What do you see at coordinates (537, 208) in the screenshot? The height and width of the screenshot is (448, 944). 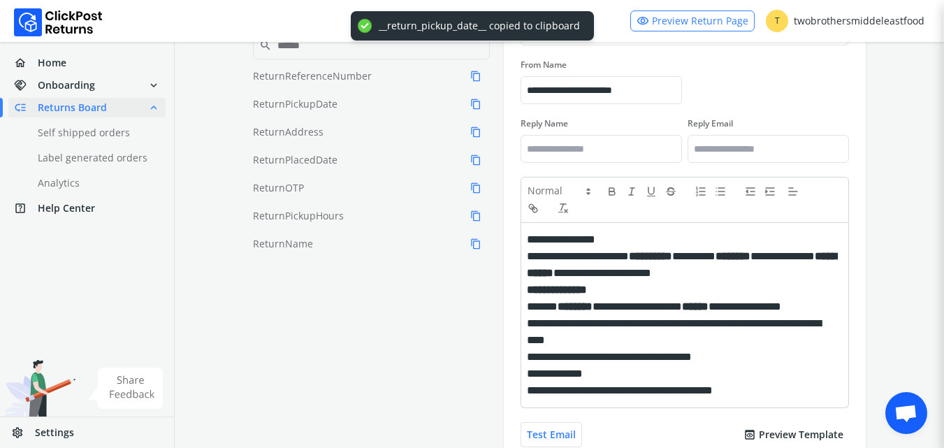 I see `button: link` at bounding box center [537, 208].